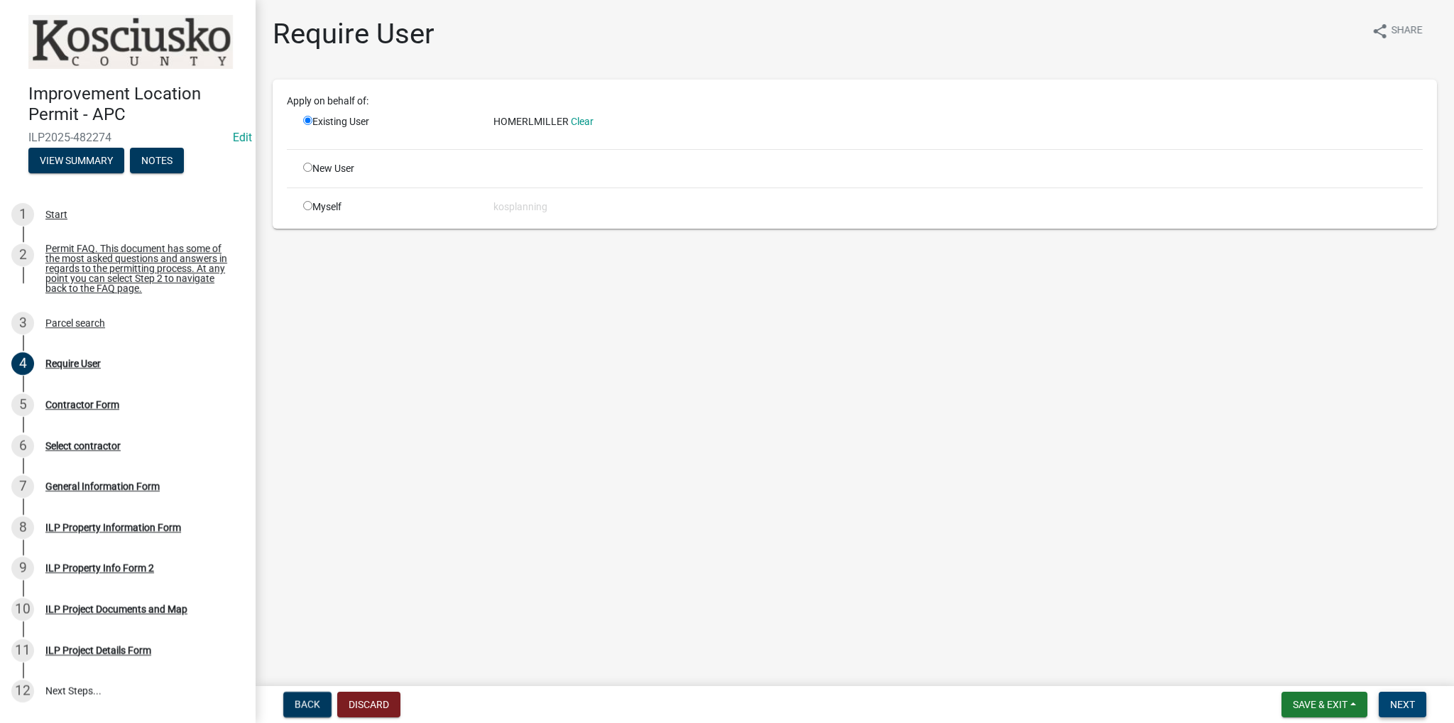 The image size is (1454, 723). I want to click on div: Myself, so click(388, 207).